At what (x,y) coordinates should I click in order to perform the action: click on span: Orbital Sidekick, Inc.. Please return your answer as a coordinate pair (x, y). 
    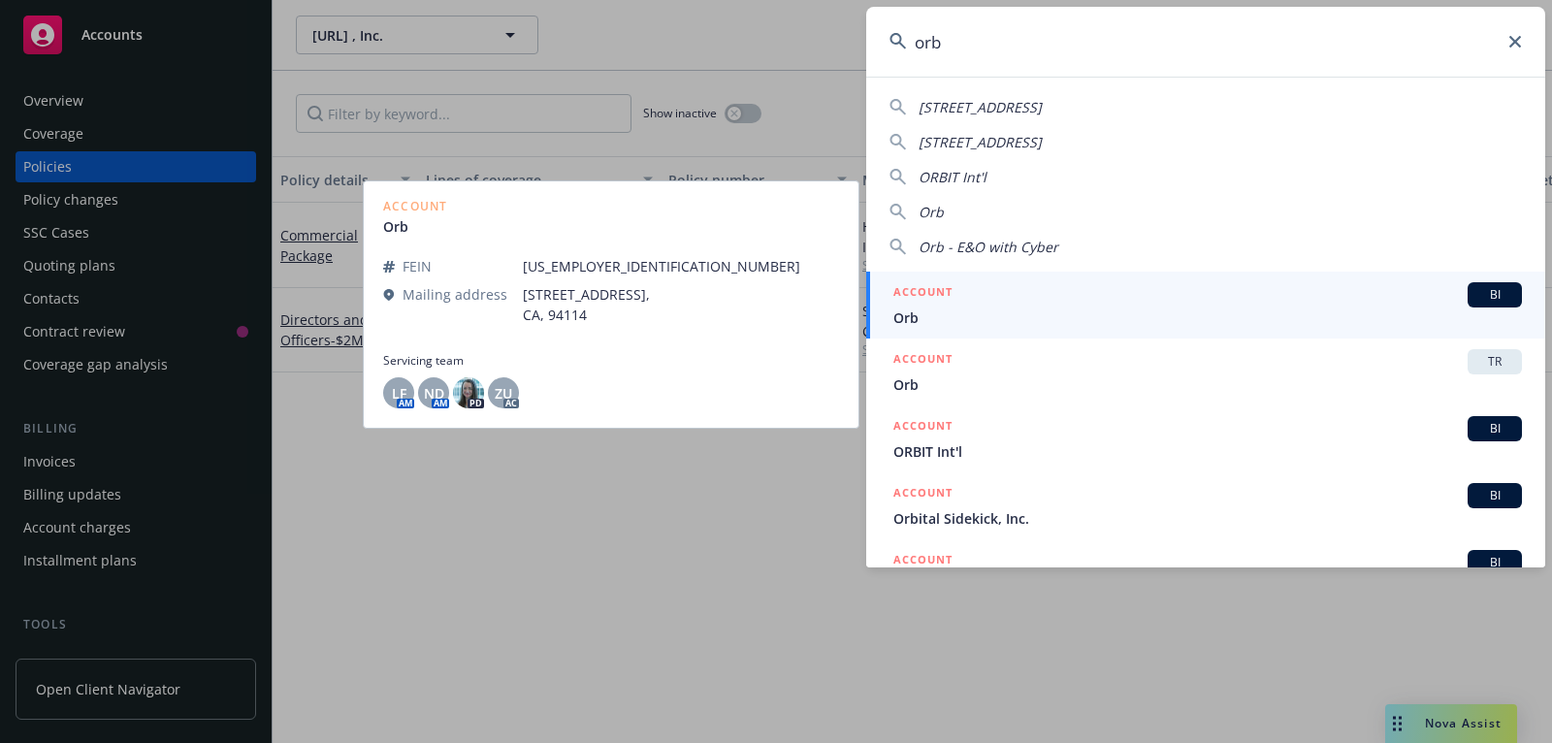
    Looking at the image, I should click on (1207, 518).